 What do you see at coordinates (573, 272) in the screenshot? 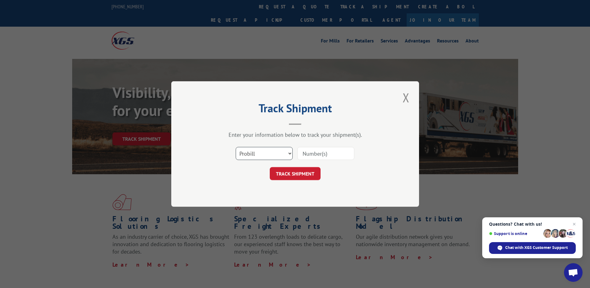
I see `a: Open chat` at bounding box center [573, 272].